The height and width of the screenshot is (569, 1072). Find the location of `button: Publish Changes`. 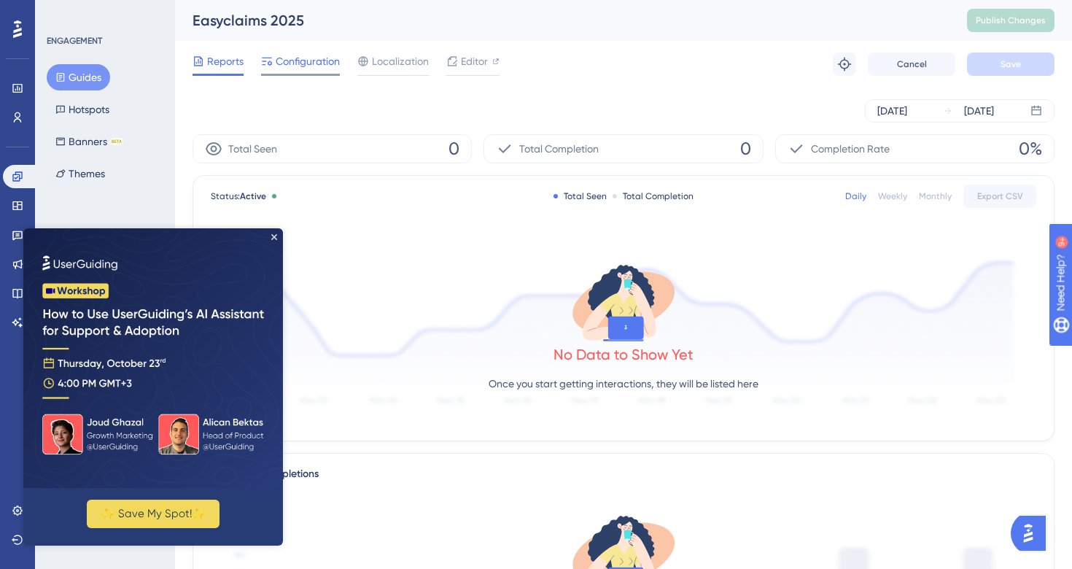

button: Publish Changes is located at coordinates (1011, 20).